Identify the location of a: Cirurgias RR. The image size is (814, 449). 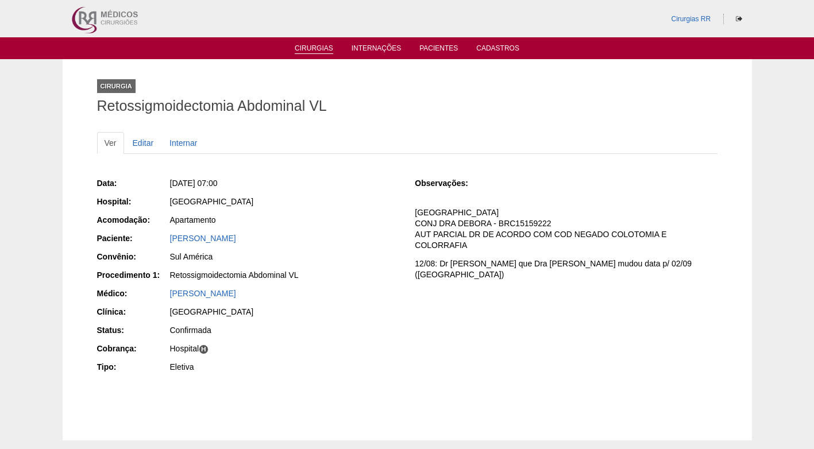
(691, 19).